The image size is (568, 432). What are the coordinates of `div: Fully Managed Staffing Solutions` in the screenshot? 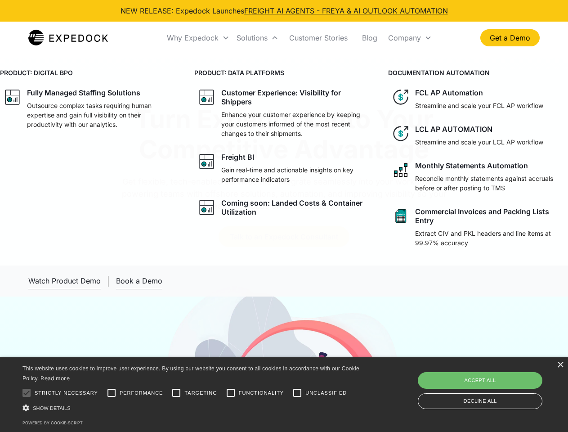 It's located at (84, 93).